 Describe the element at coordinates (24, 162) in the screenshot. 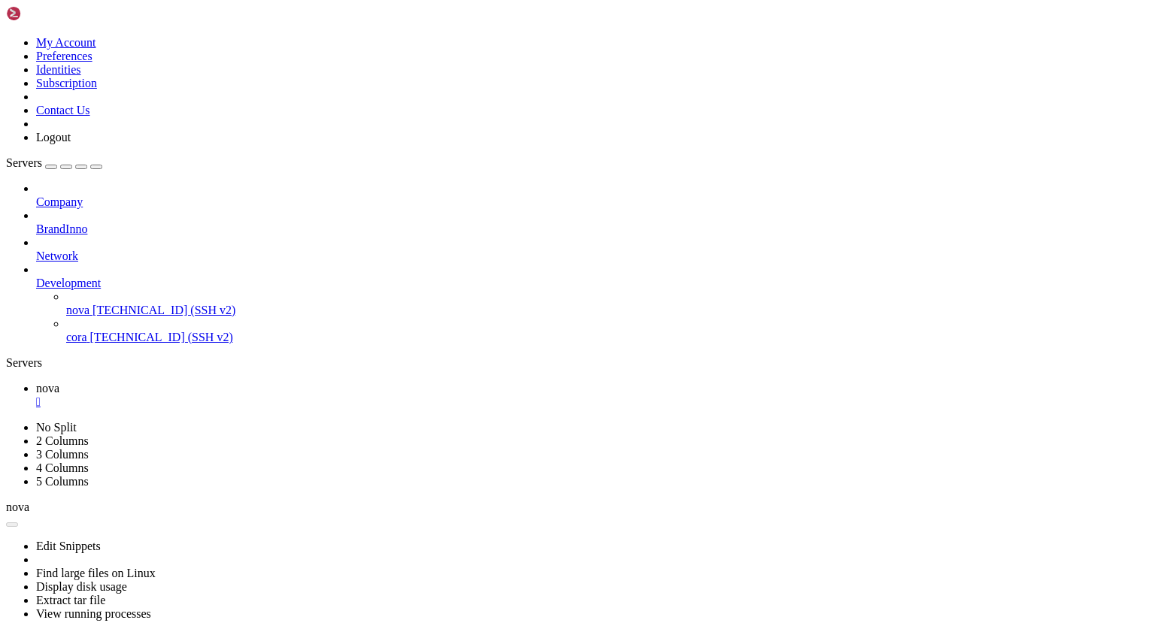

I see `span: Servers` at that location.